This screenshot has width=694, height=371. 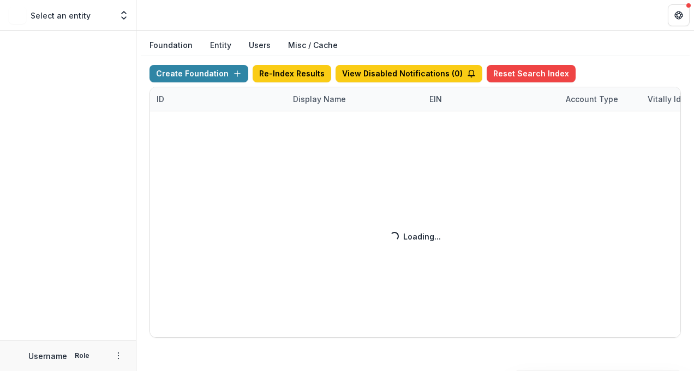 What do you see at coordinates (171, 45) in the screenshot?
I see `button: Foundation` at bounding box center [171, 45].